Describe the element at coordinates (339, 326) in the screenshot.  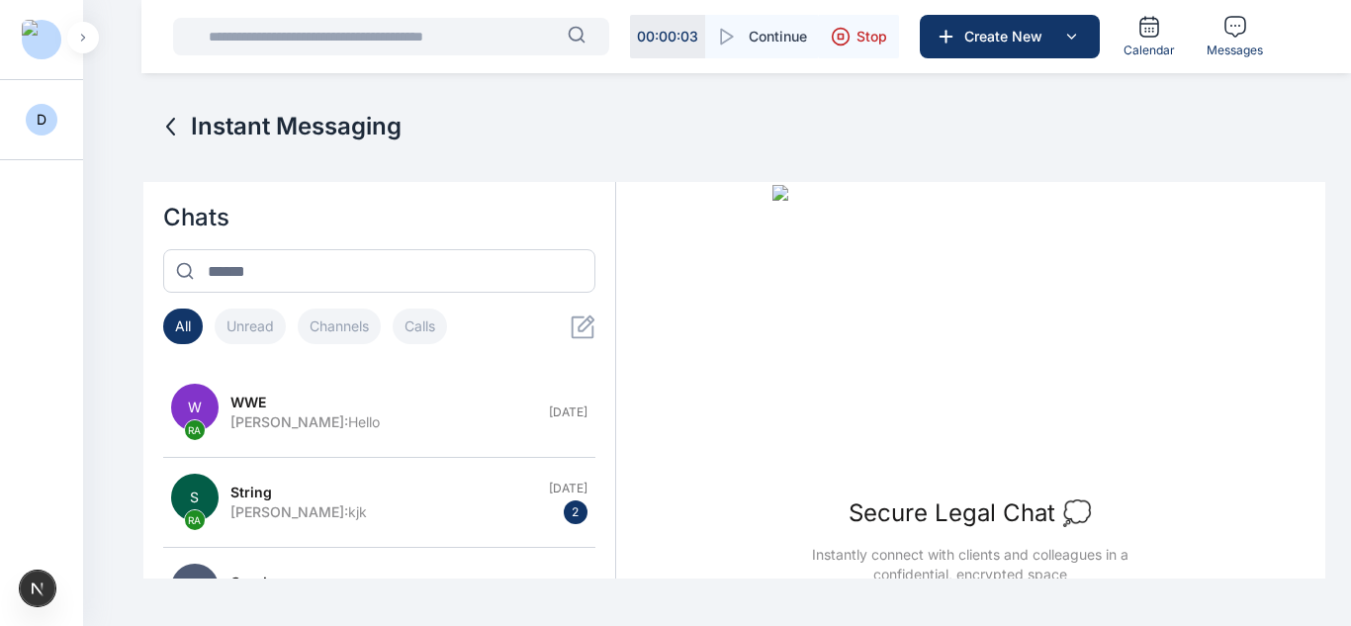
I see `button: Channels` at that location.